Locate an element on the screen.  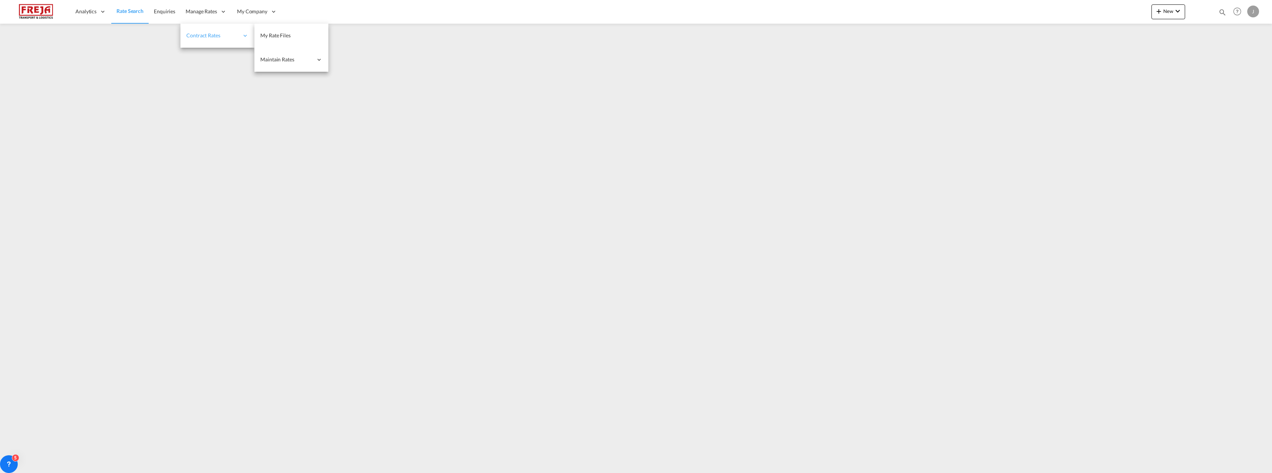
span: Analytics is located at coordinates (86, 11).